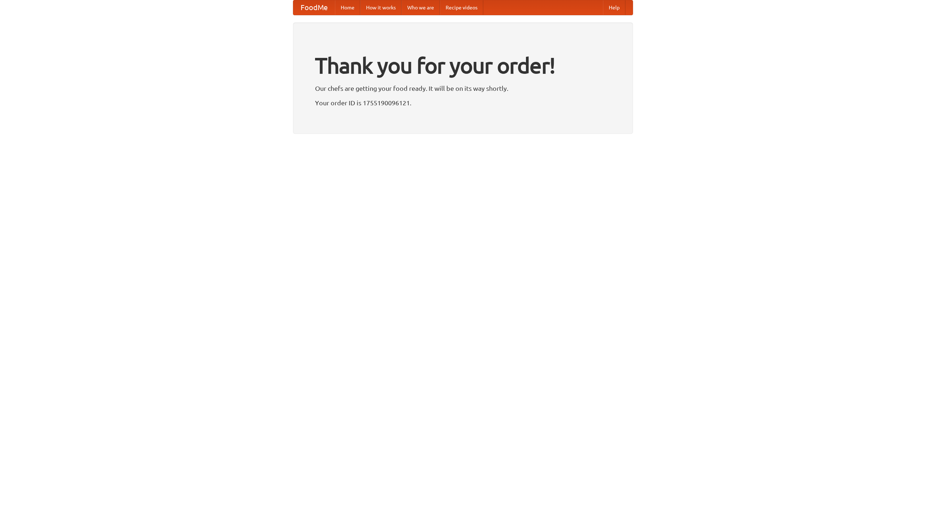 The width and height of the screenshot is (926, 512). What do you see at coordinates (463, 88) in the screenshot?
I see `p: Our chefs are getting your food ready. It will be on its way shortly.` at bounding box center [463, 88].